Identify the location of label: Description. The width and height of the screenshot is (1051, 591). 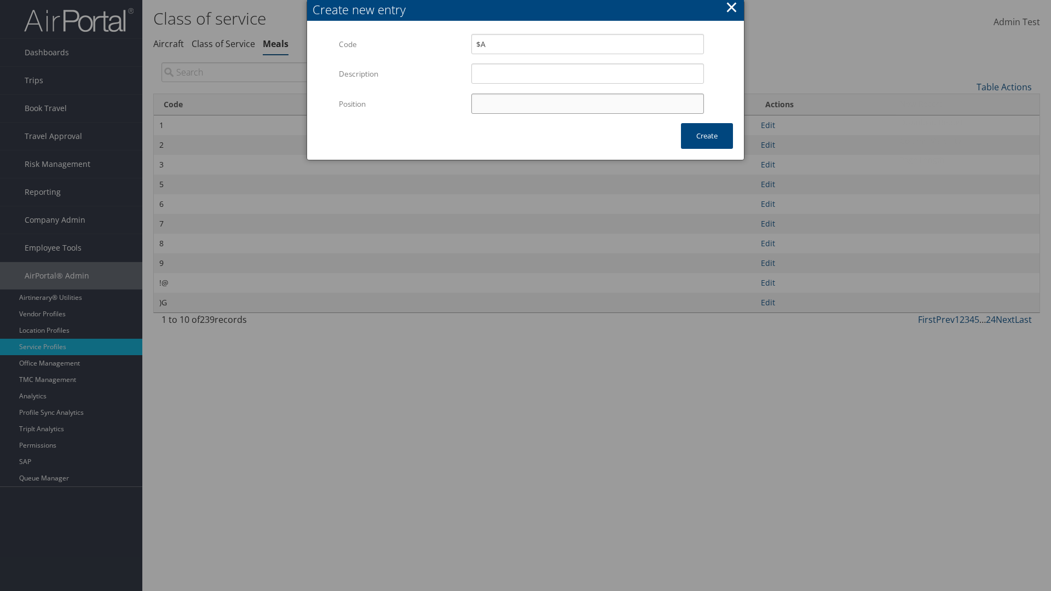
(401, 74).